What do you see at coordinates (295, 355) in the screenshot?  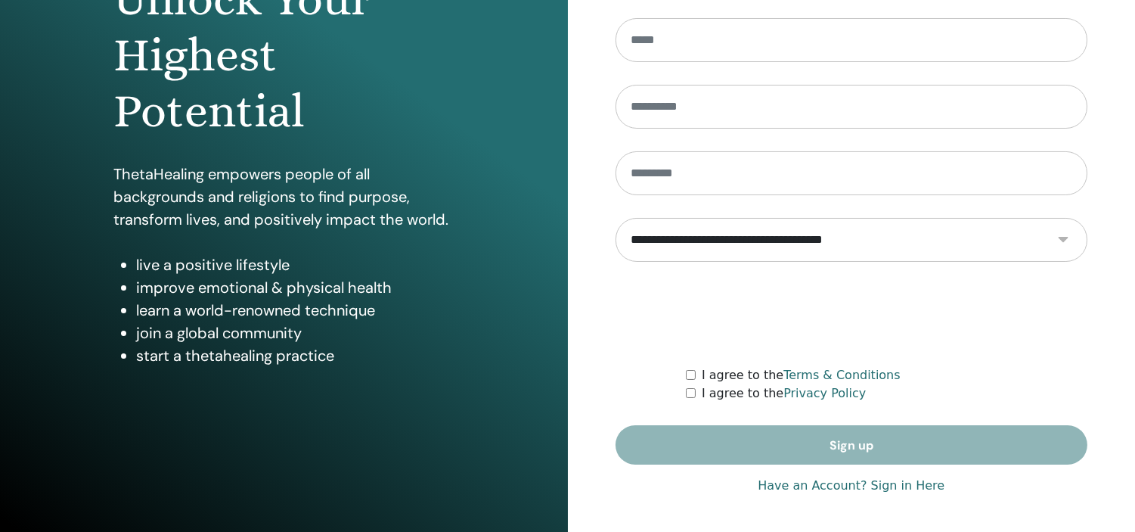 I see `li: start a thetahealing practice` at bounding box center [295, 355].